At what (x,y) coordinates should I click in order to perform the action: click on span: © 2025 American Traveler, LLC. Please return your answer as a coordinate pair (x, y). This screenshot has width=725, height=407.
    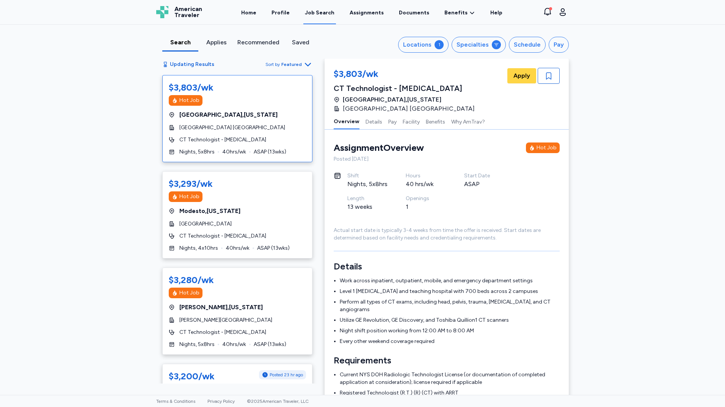
    Looking at the image, I should click on (278, 402).